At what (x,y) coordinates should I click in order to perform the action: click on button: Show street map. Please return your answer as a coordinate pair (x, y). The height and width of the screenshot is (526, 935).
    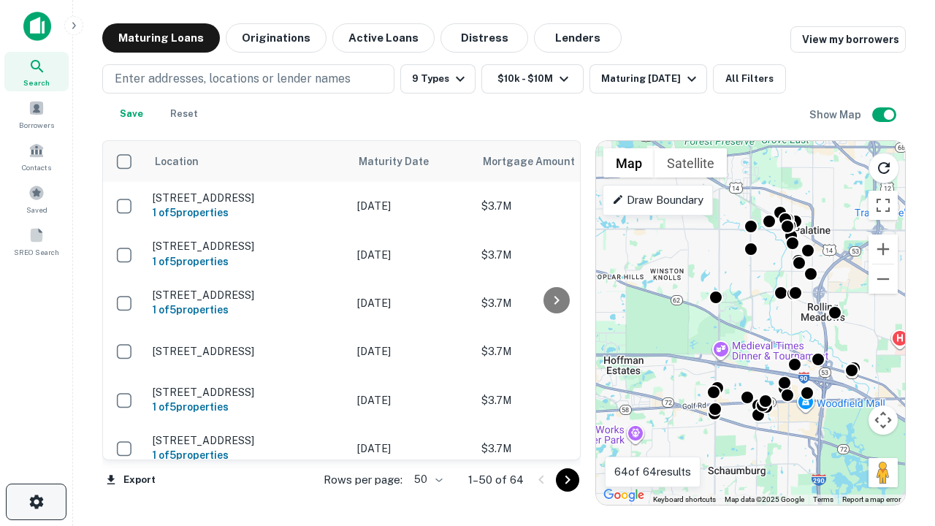
    Looking at the image, I should click on (629, 163).